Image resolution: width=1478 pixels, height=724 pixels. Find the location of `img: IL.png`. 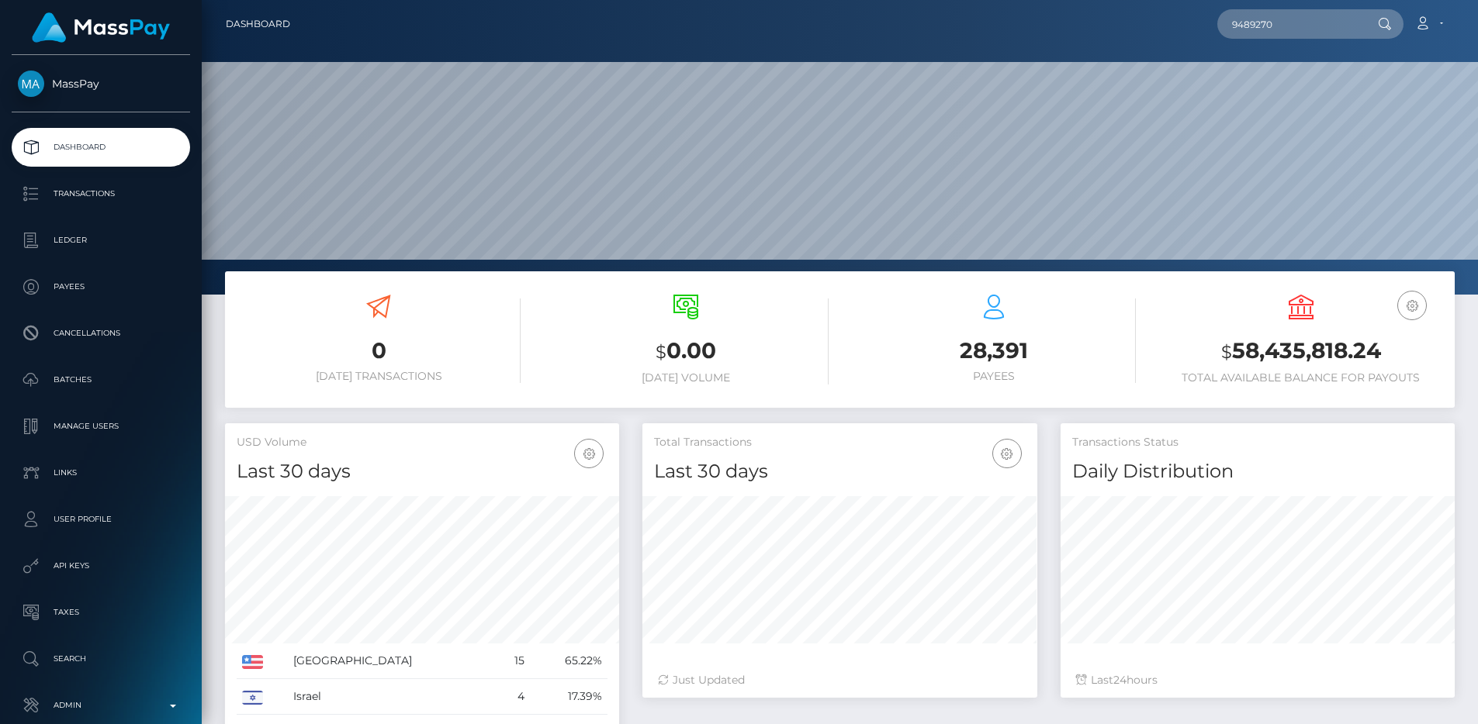

img: IL.png is located at coordinates (252, 698).